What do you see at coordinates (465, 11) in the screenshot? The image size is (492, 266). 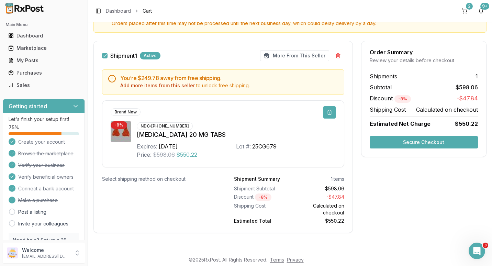 I see `button: 2` at bounding box center [465, 11].